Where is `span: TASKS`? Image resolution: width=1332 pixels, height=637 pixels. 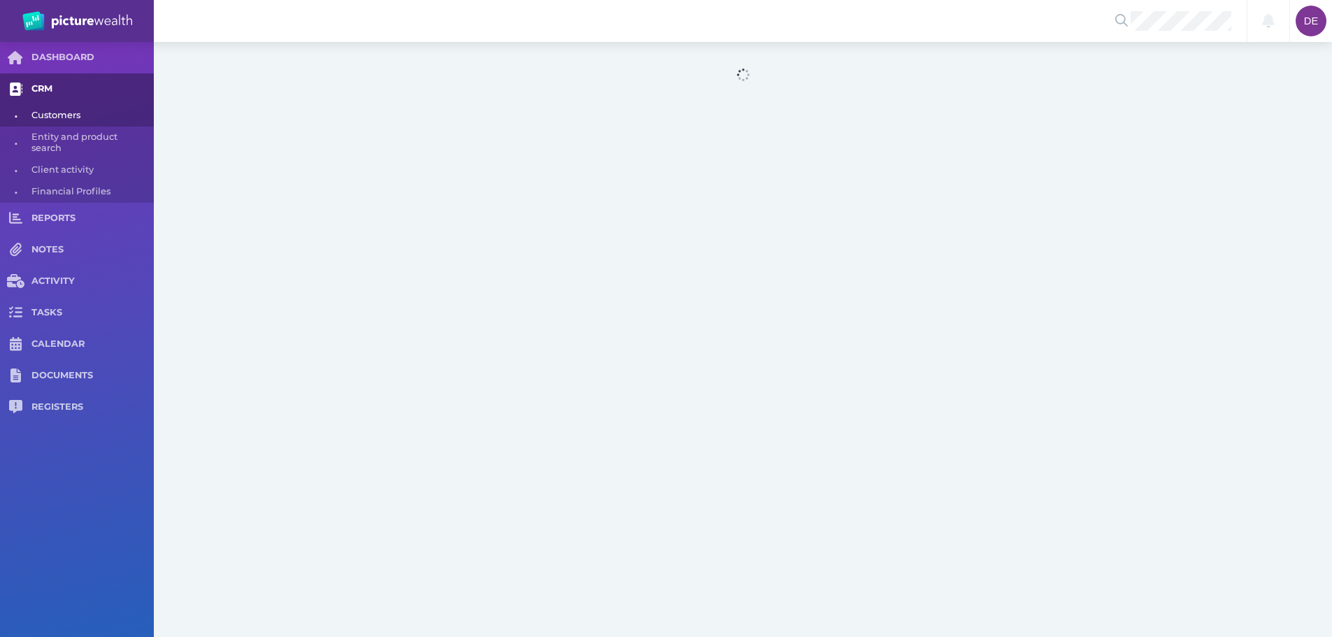 span: TASKS is located at coordinates (92, 313).